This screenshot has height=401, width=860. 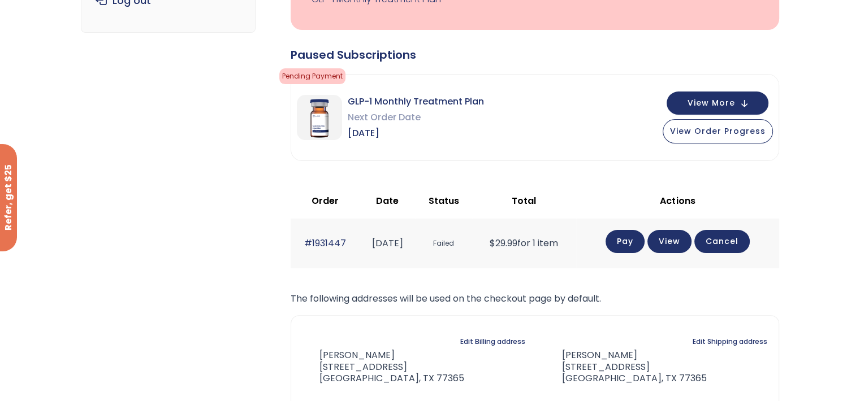 I want to click on a: View, so click(x=670, y=241).